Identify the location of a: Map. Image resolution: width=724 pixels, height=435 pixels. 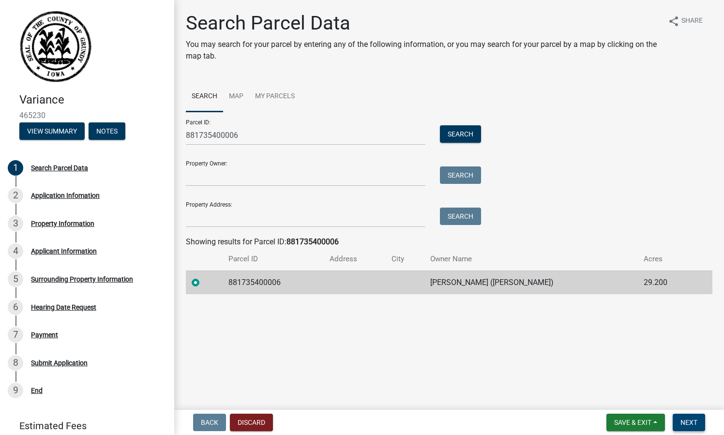
(236, 97).